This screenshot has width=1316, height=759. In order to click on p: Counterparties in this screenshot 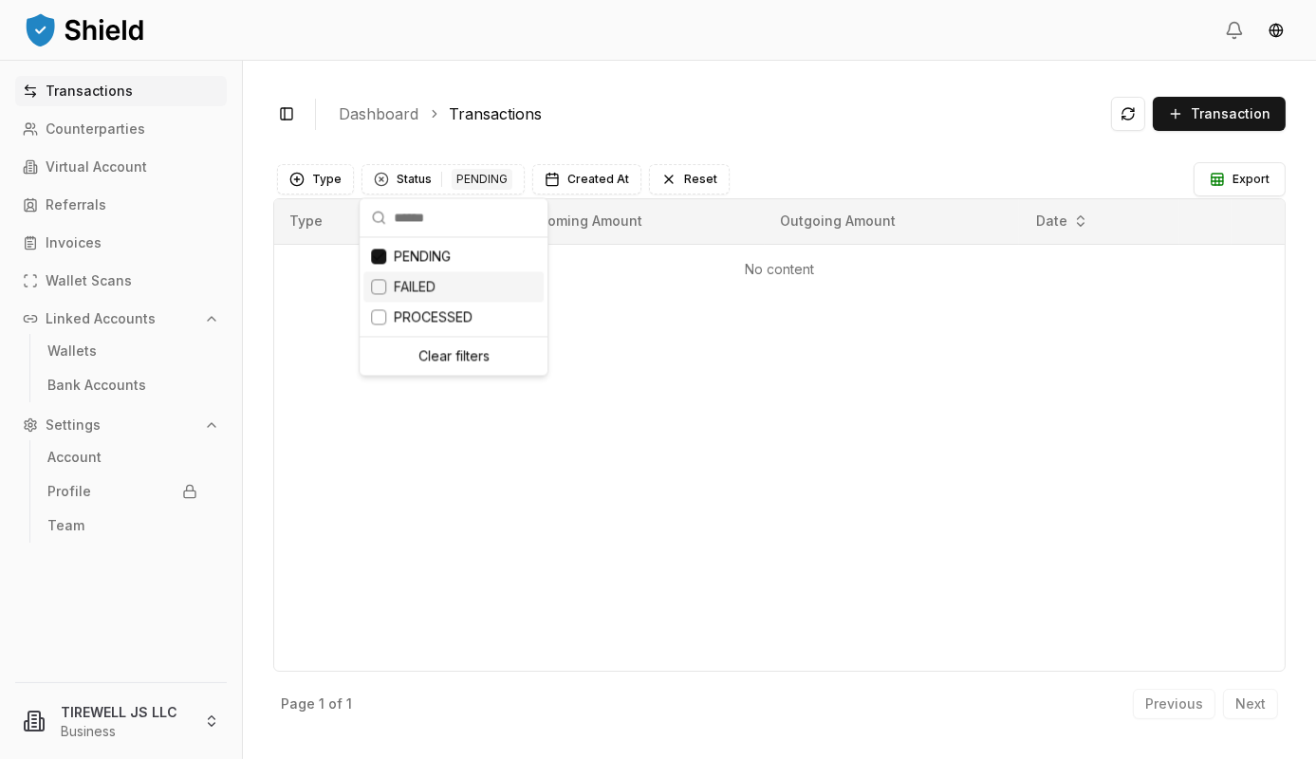, I will do `click(95, 129)`.